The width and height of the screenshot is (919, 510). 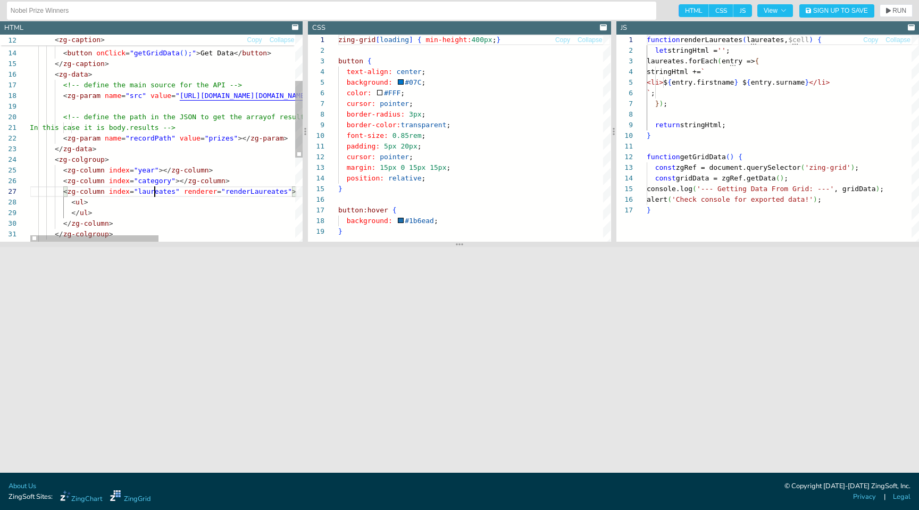 What do you see at coordinates (661, 50) in the screenshot?
I see `span: let` at bounding box center [661, 50].